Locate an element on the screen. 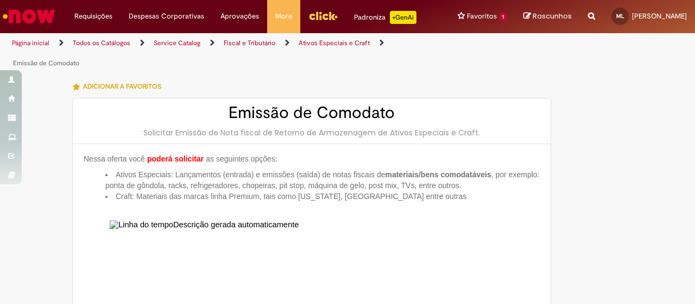 The height and width of the screenshot is (304, 695). div: Solicitar Emissão de Nota fiscal de Retorno de Armazenagem de Ativos Especiais e Craft. is located at coordinates (312, 132).